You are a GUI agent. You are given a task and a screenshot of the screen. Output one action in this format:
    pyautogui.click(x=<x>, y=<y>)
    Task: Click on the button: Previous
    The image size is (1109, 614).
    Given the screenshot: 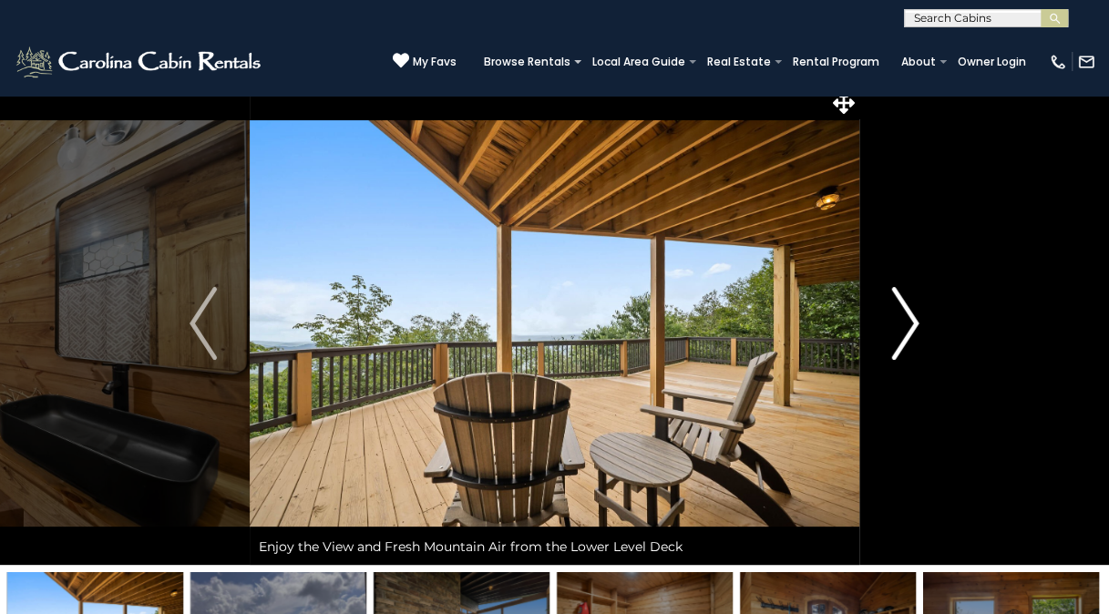 What is the action you would take?
    pyautogui.click(x=202, y=324)
    